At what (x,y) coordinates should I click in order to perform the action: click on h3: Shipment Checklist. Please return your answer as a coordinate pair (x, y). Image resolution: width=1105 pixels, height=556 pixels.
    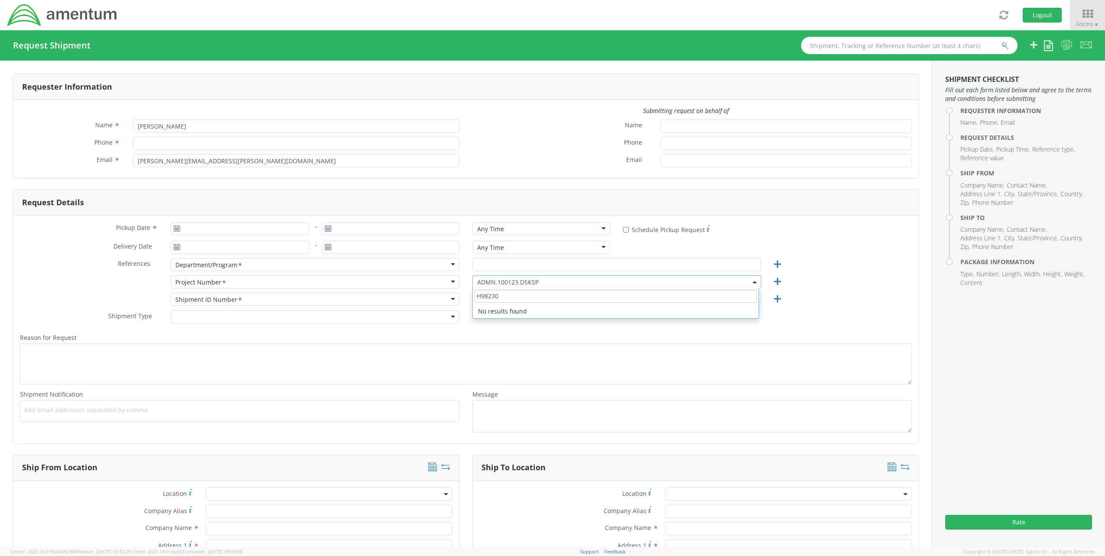
    Looking at the image, I should click on (1018, 80).